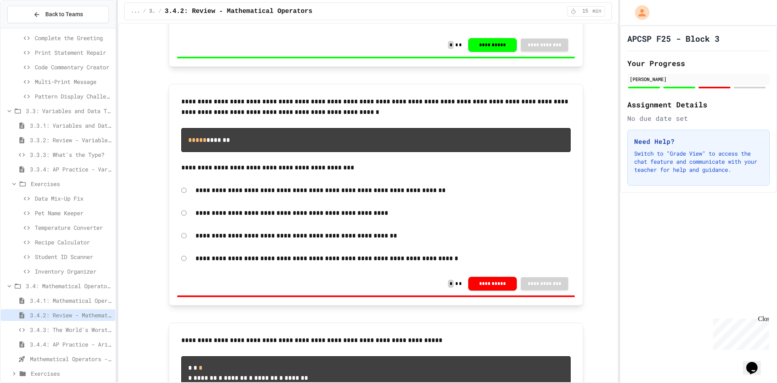  Describe the element at coordinates (73, 213) in the screenshot. I see `span: Pet Name Keeper` at that location.